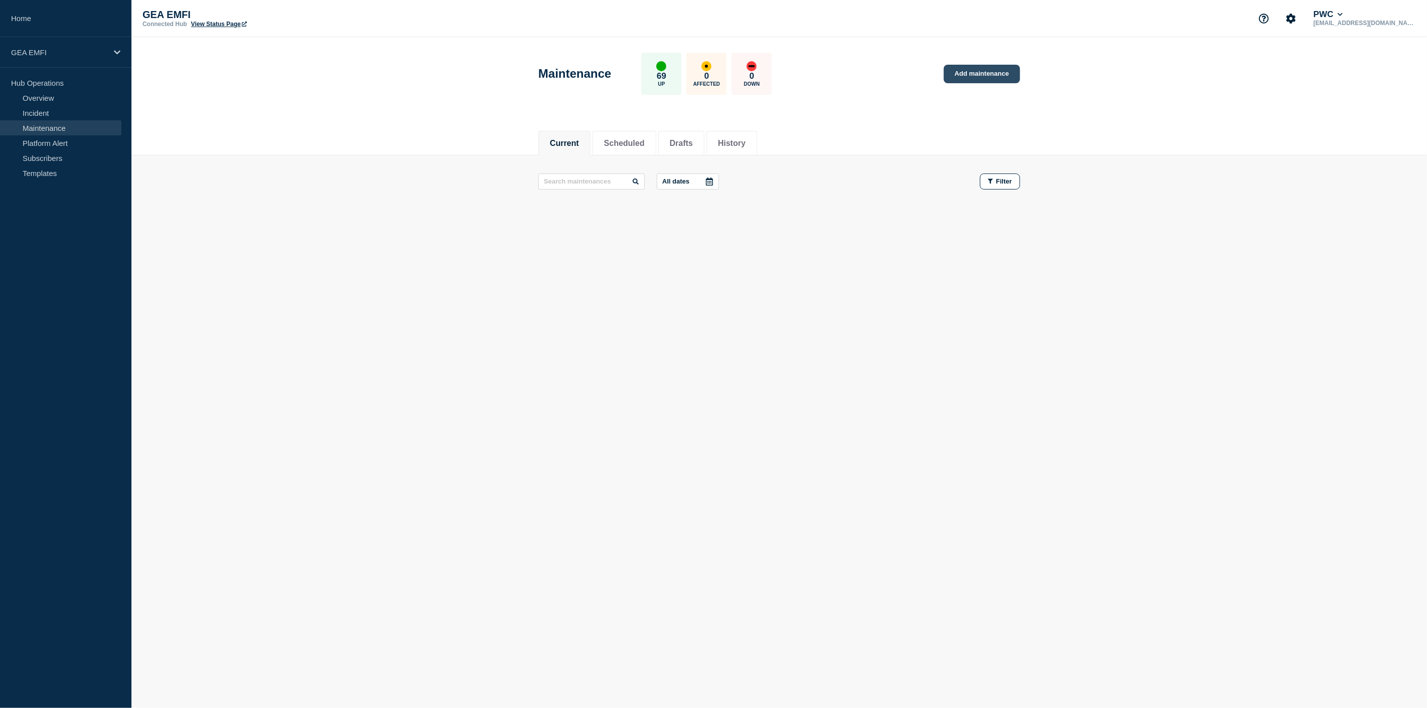 This screenshot has width=1427, height=708. I want to click on p: Connected Hub, so click(165, 24).